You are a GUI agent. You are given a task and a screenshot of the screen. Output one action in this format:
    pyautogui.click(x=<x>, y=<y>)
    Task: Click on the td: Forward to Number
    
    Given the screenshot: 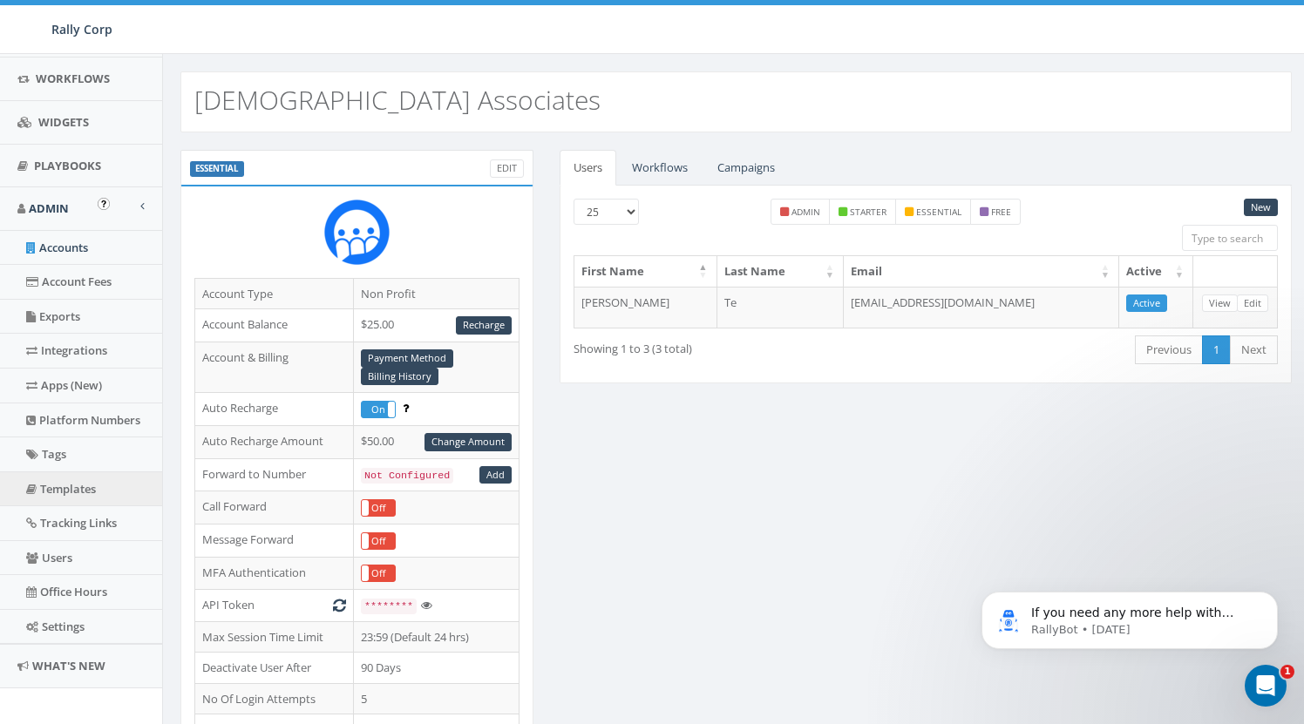 What is the action you would take?
    pyautogui.click(x=275, y=475)
    